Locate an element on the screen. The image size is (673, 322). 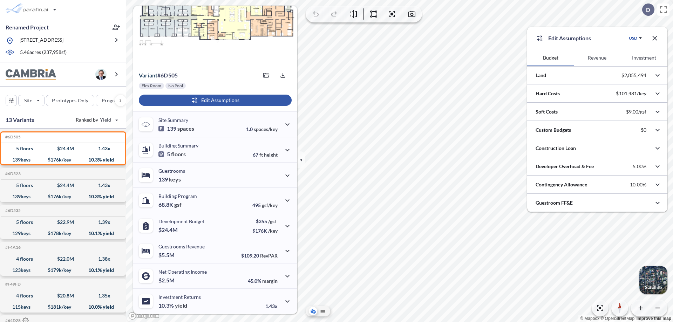
p: Renamed Project is located at coordinates (27, 27).